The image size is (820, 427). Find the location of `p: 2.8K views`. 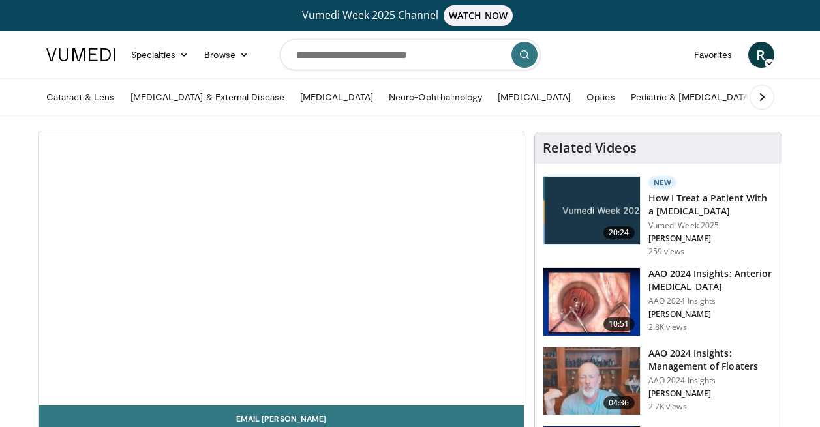

p: 2.8K views is located at coordinates (667, 327).